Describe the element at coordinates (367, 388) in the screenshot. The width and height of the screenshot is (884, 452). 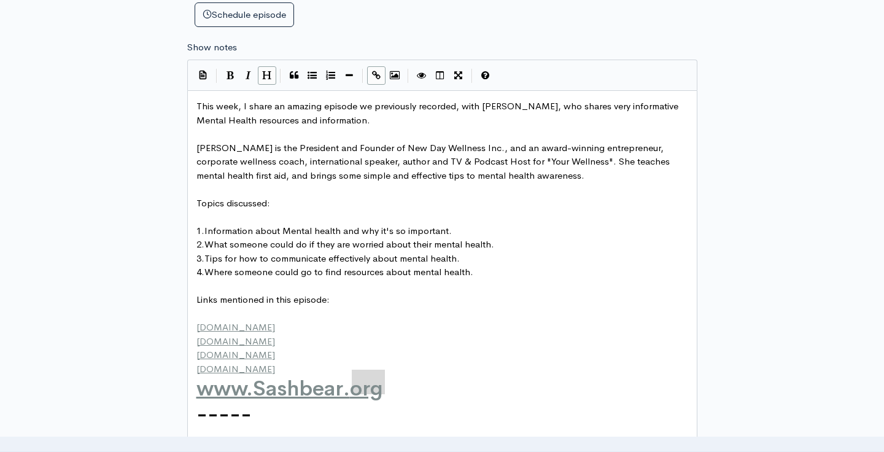
I see `span: org` at that location.